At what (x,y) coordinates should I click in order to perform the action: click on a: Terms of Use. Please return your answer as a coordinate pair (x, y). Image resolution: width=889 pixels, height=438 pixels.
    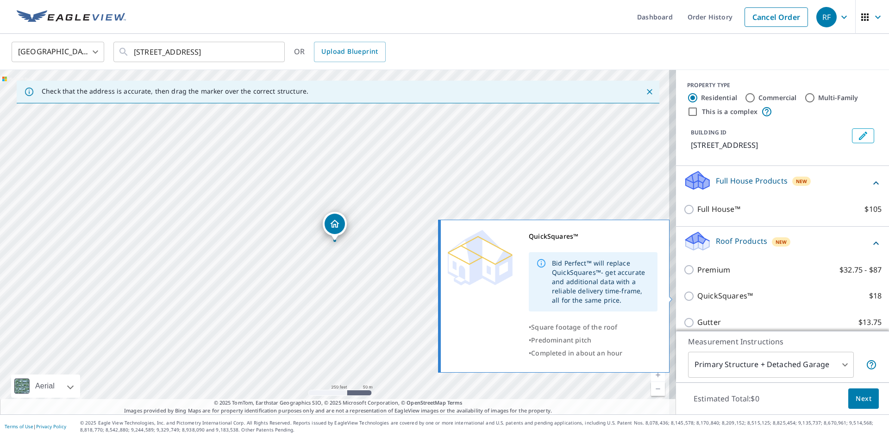
    Looking at the image, I should click on (19, 426).